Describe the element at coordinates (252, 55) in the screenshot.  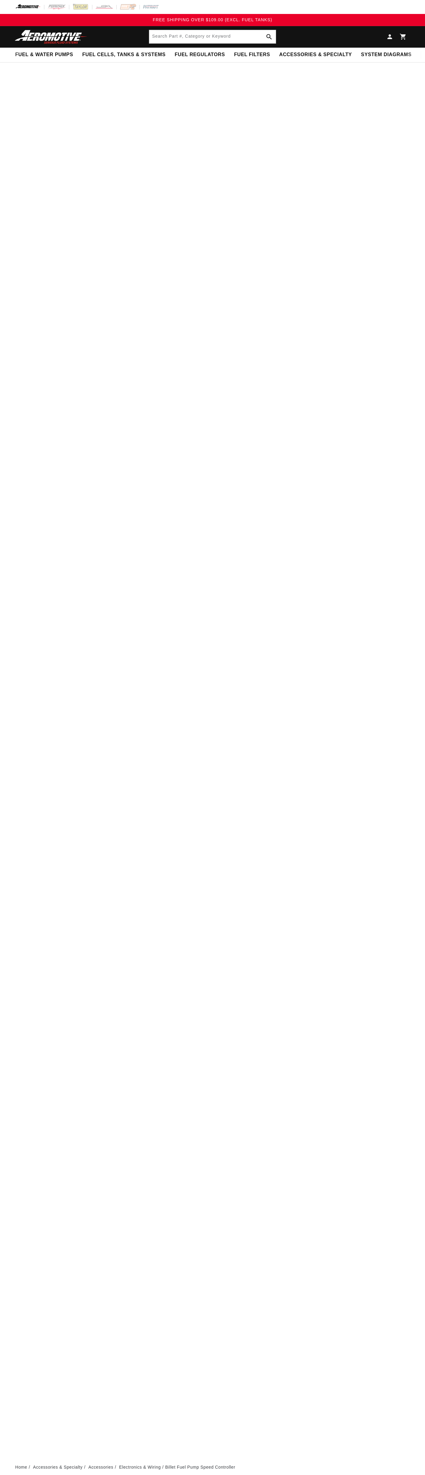
I see `summary: Fuel Filters` at that location.